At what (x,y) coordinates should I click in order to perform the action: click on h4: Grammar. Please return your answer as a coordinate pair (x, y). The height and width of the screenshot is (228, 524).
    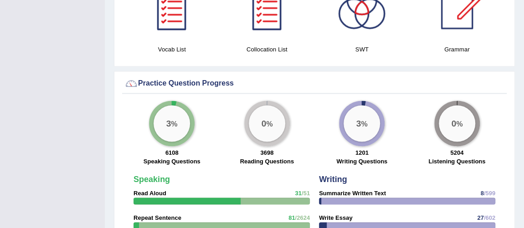
    Looking at the image, I should click on (457, 49).